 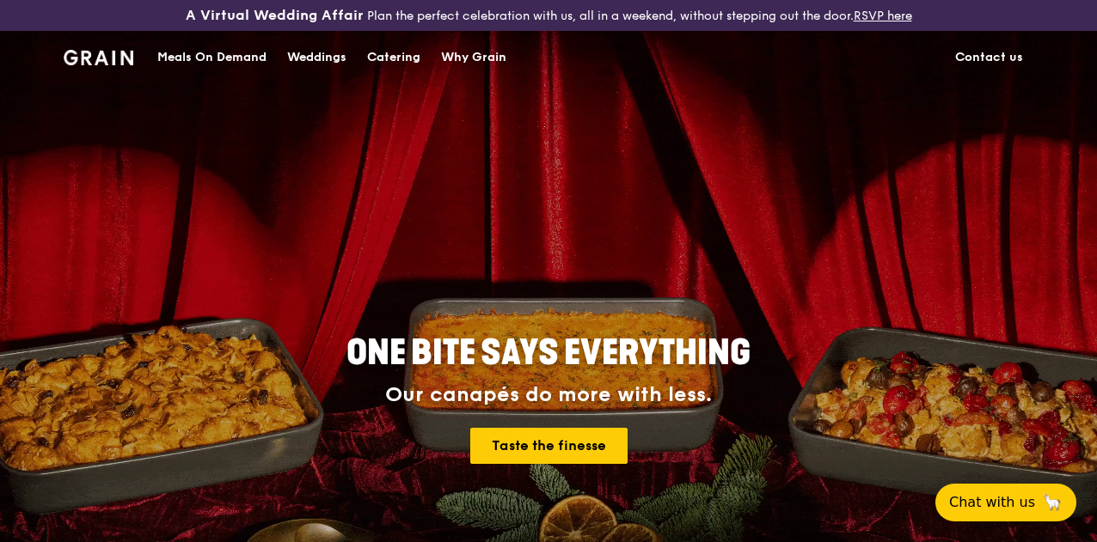 I want to click on div: Meals On Demand, so click(x=211, y=58).